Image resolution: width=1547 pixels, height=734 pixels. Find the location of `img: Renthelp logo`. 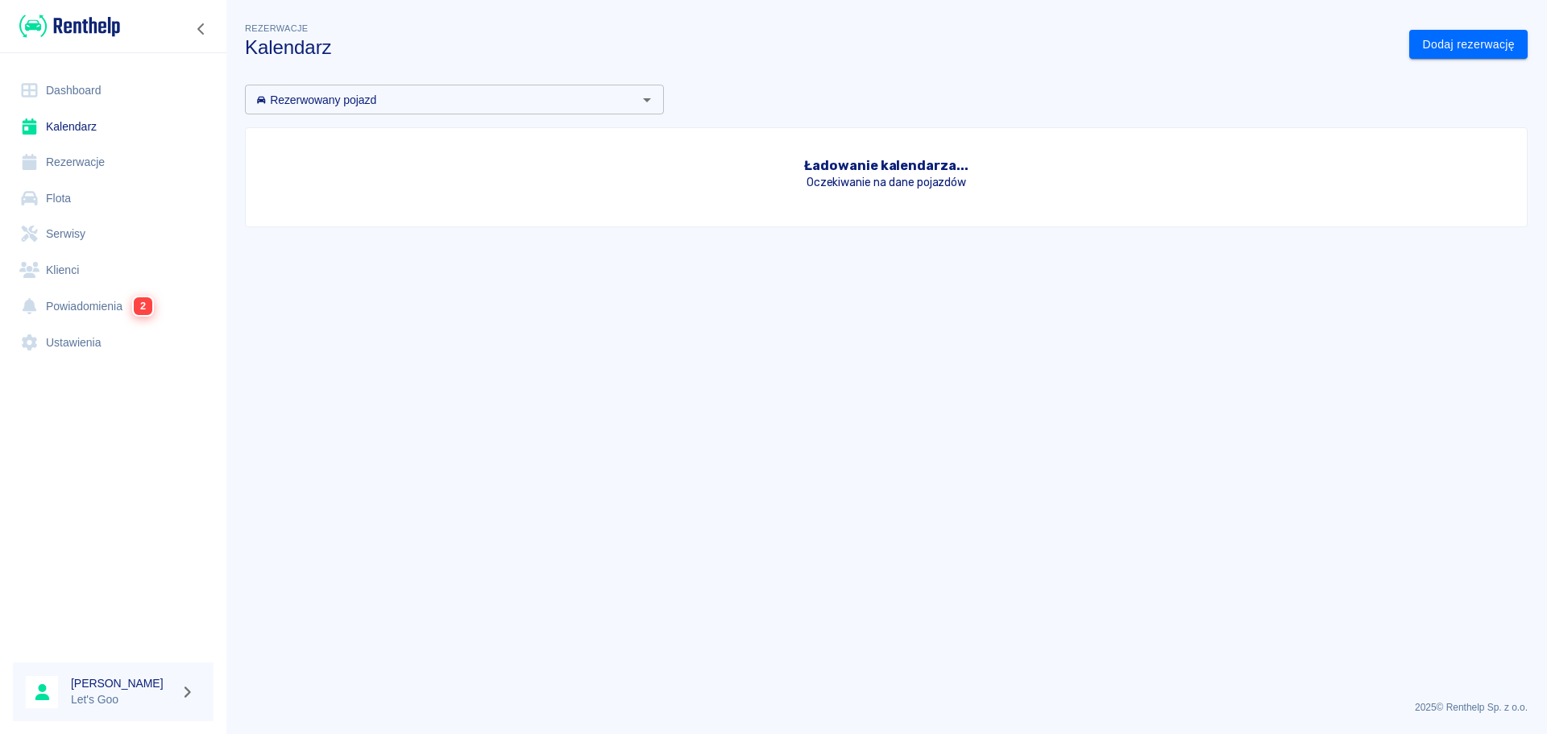

img: Renthelp logo is located at coordinates (69, 26).